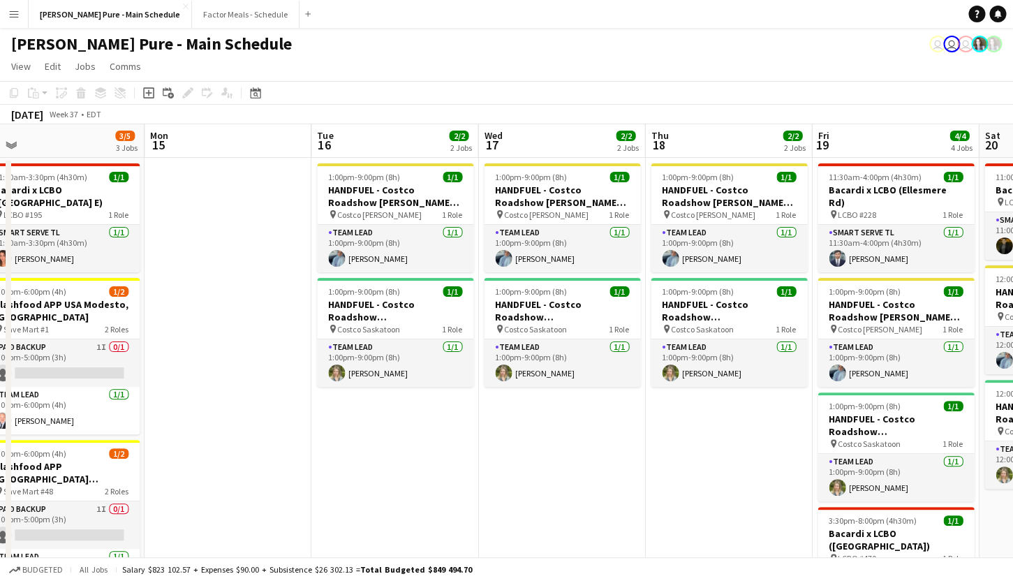  What do you see at coordinates (64, 114) in the screenshot?
I see `span: Week 37` at bounding box center [64, 114].